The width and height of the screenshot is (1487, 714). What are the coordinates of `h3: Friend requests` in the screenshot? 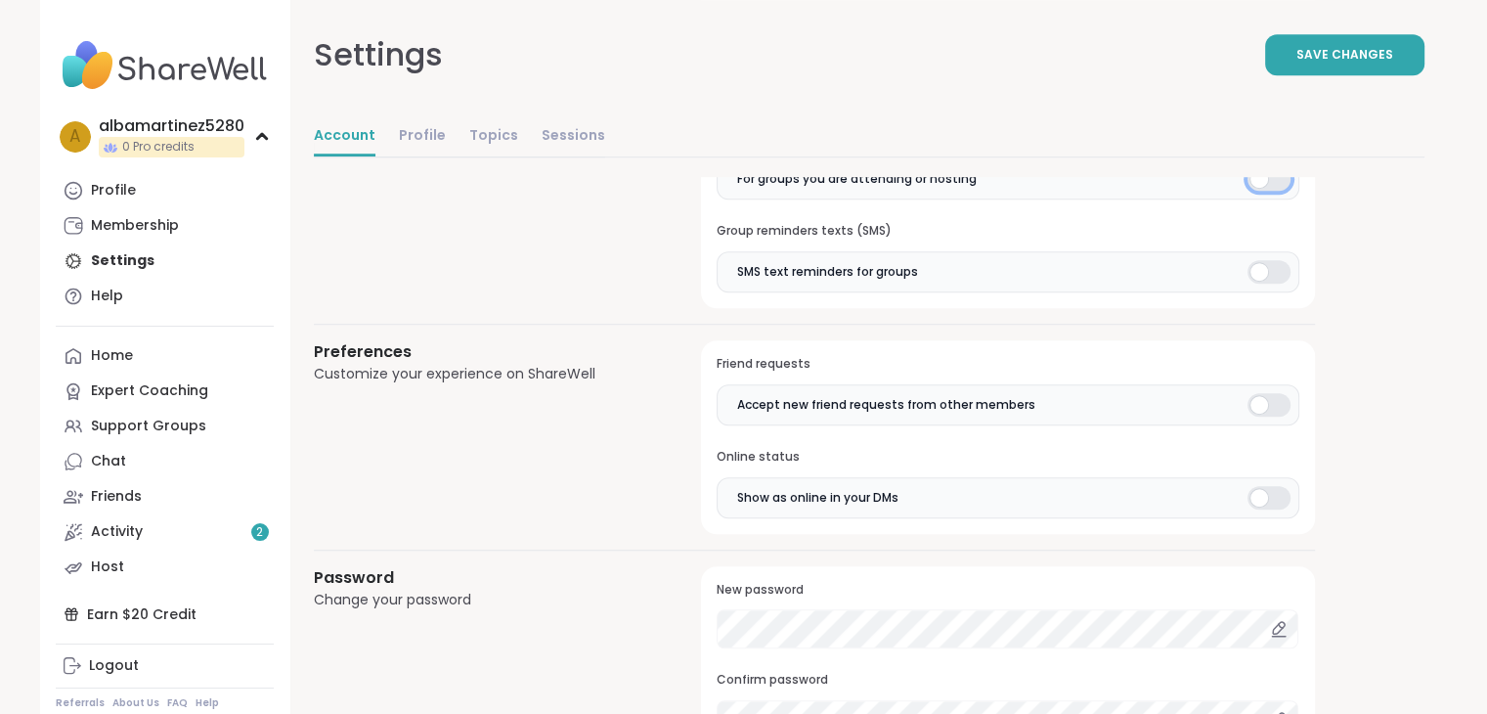 It's located at (1007, 364).